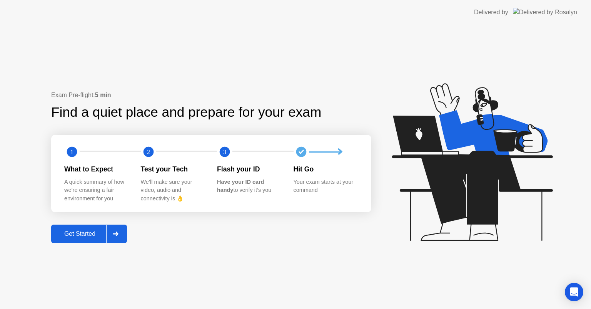 The image size is (591, 309). I want to click on div: We’ll make sure your video, audio and connectivity is 👌, so click(173, 190).